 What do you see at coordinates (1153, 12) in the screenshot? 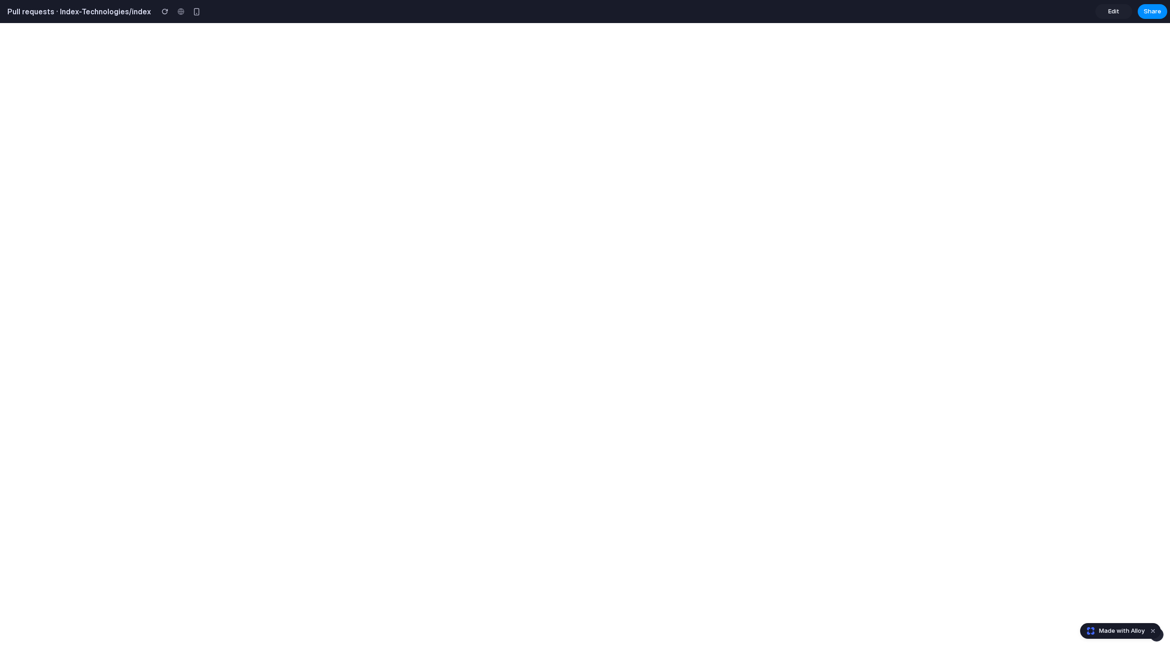
I see `button: Share` at bounding box center [1153, 12].